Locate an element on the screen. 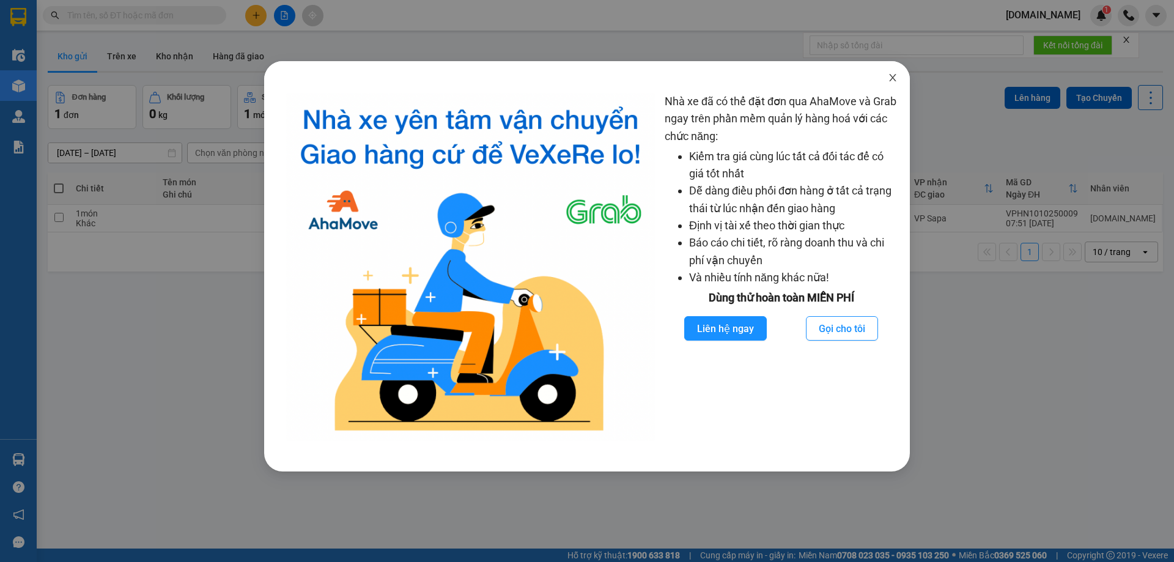 Image resolution: width=1174 pixels, height=562 pixels. li: Kiểm tra giá cùng lúc tất cả đối tác để có giá tốt nhất is located at coordinates (793, 165).